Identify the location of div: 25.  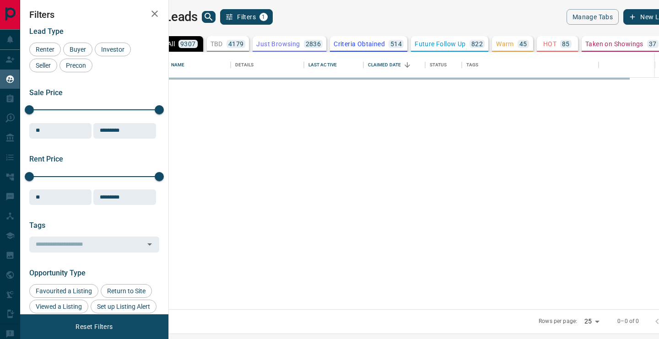
(591, 321).